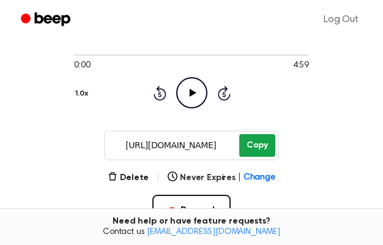 The width and height of the screenshot is (383, 245). Describe the element at coordinates (192, 233) in the screenshot. I see `span: Contact us` at that location.